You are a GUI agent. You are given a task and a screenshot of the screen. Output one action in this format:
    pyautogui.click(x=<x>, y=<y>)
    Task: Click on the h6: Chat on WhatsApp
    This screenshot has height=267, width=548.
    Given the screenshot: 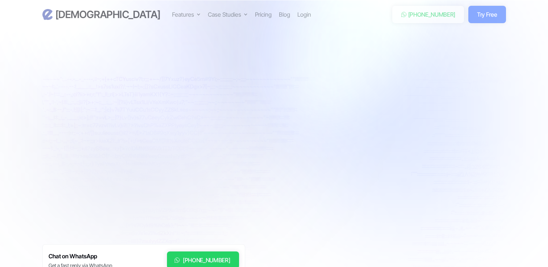 What is the action you would take?
    pyautogui.click(x=80, y=256)
    